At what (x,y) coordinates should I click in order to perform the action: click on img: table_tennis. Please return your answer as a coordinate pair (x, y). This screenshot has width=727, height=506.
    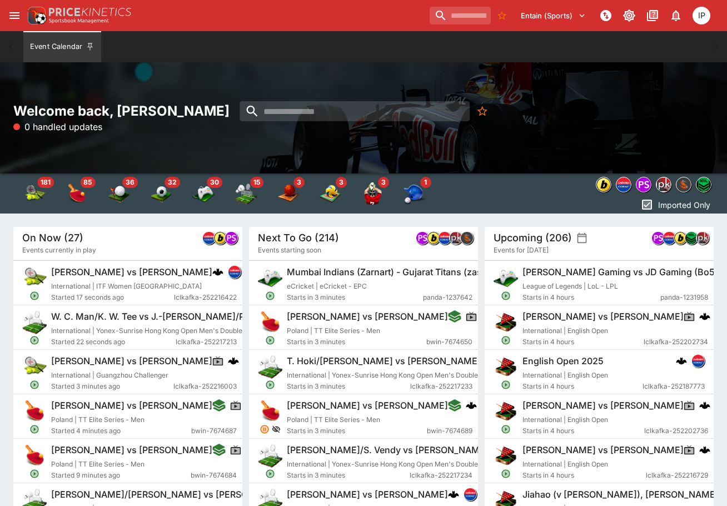
    Looking at the image, I should click on (77, 193).